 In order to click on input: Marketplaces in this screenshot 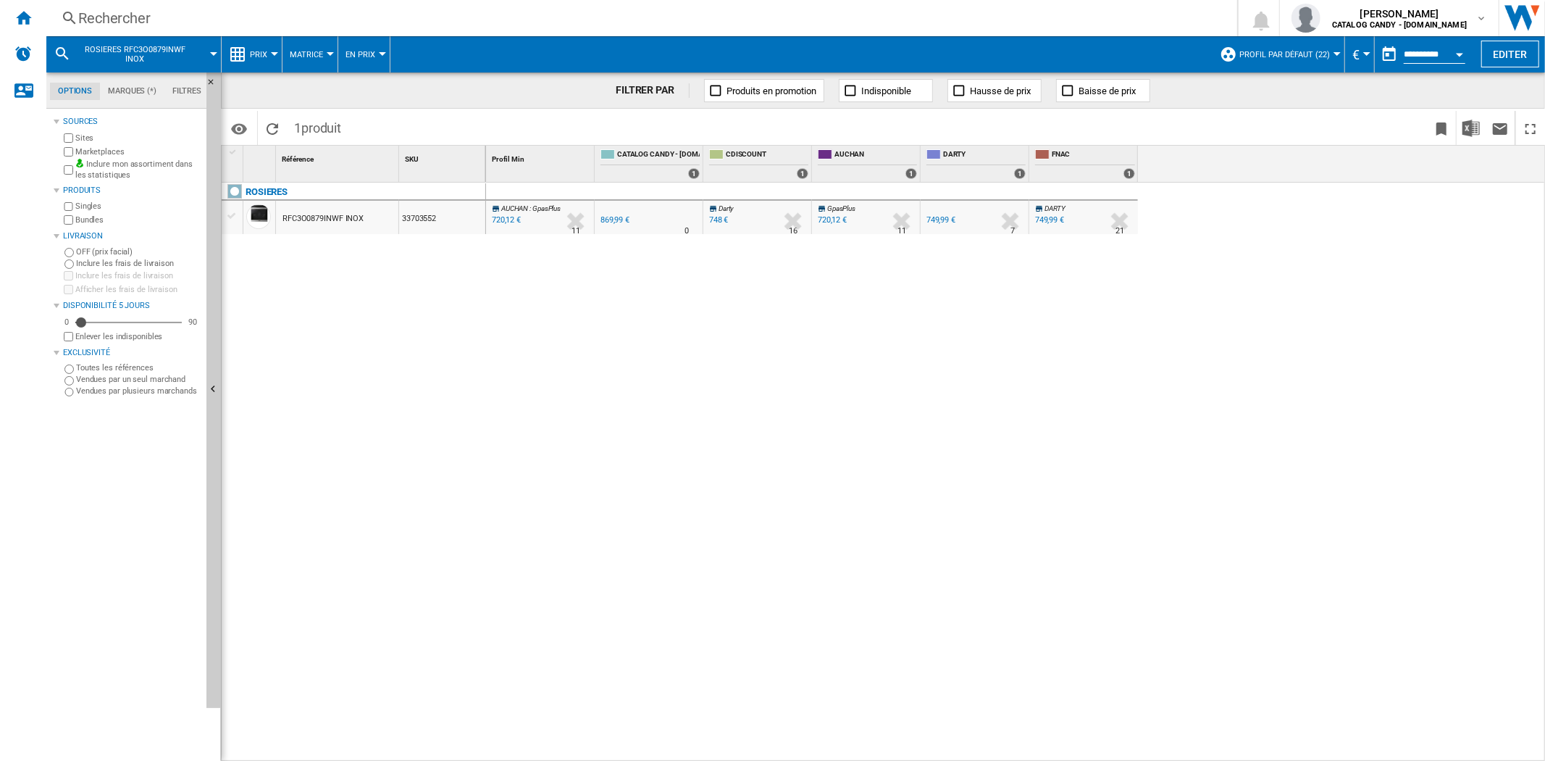, I will do `click(68, 151)`.